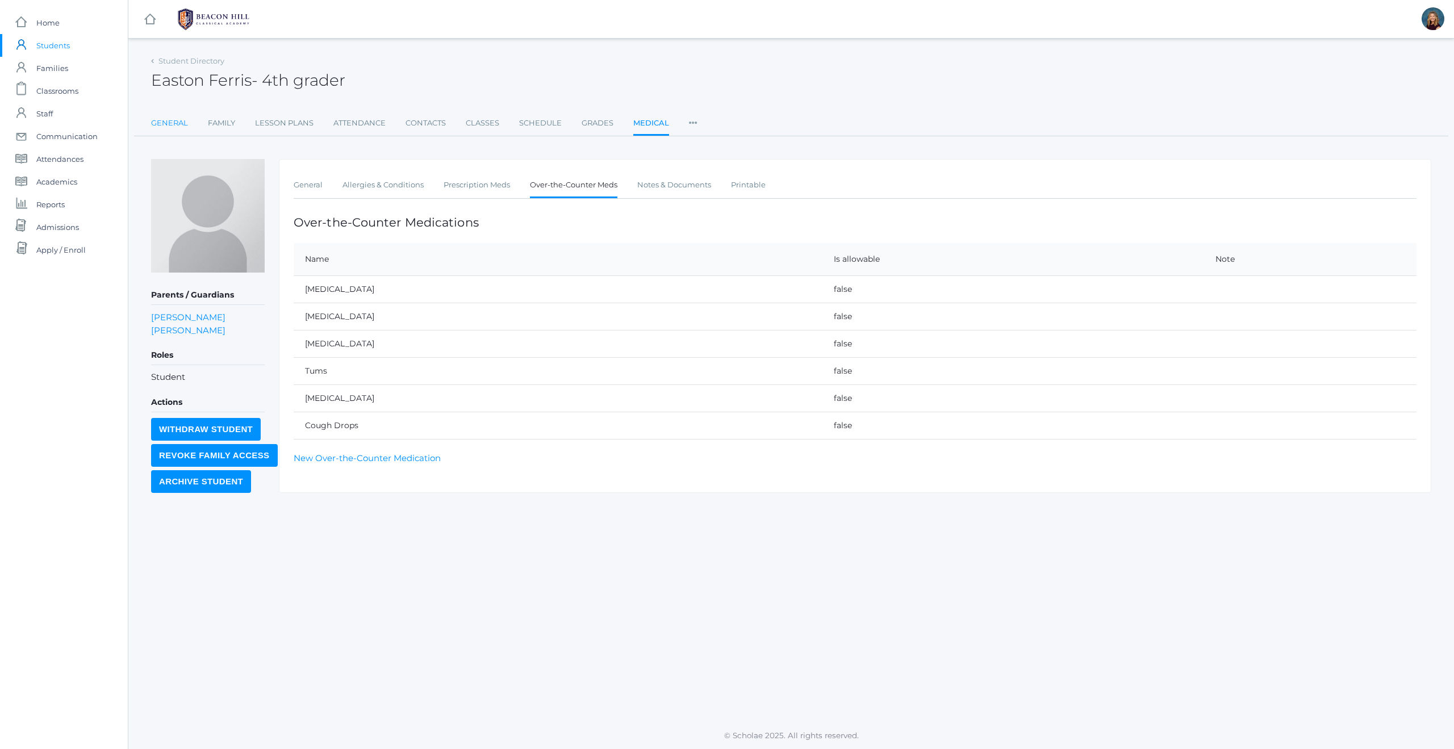 The height and width of the screenshot is (749, 1454). Describe the element at coordinates (53, 45) in the screenshot. I see `span: Students` at that location.